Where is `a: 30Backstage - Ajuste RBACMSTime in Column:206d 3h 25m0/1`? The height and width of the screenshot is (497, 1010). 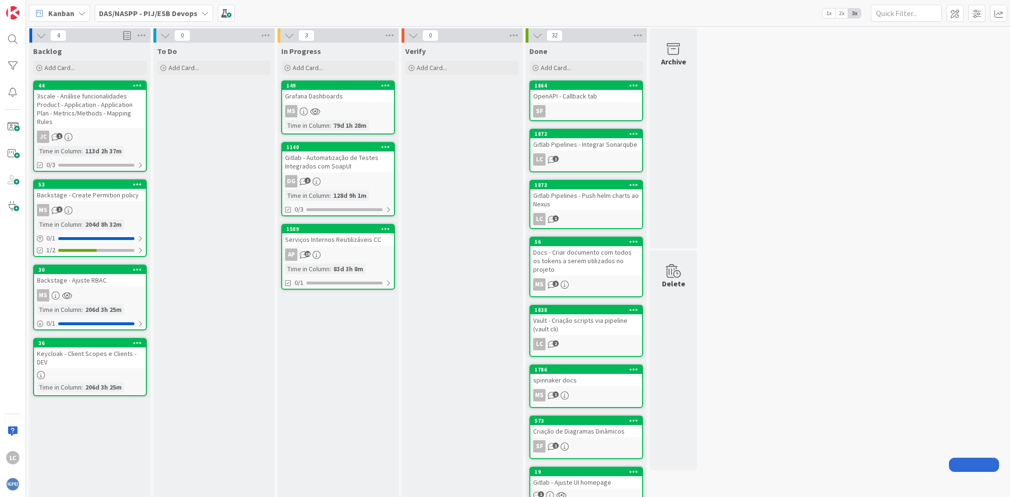 a: 30Backstage - Ajuste RBACMSTime in Column:206d 3h 25m0/1 is located at coordinates (90, 297).